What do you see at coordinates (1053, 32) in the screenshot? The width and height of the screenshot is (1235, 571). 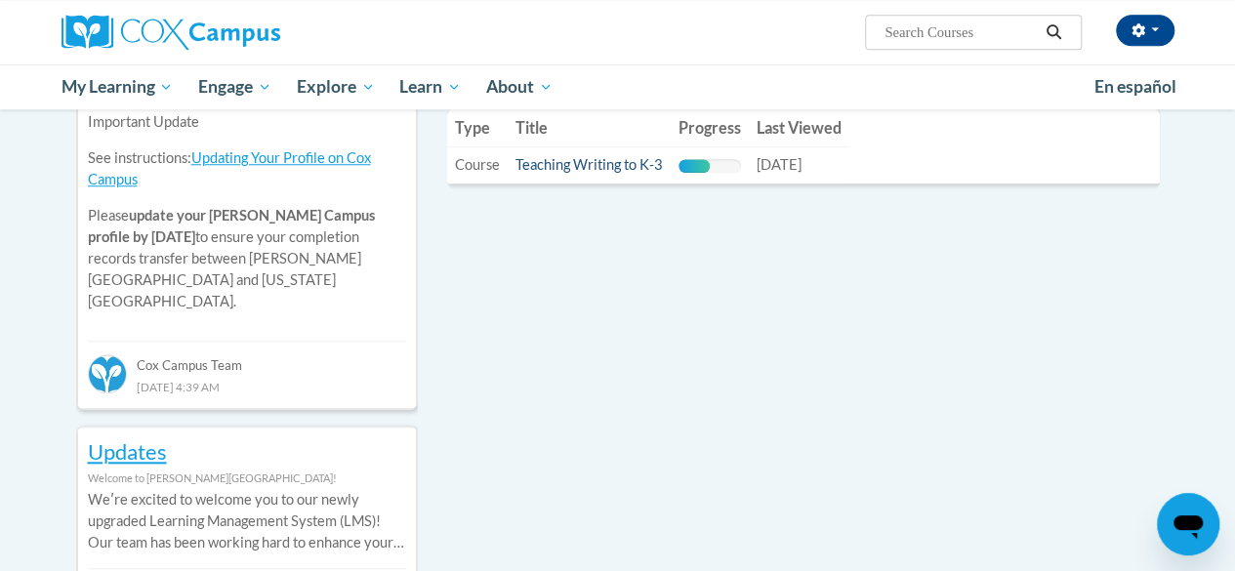 I see `button: Search` at bounding box center [1053, 32].